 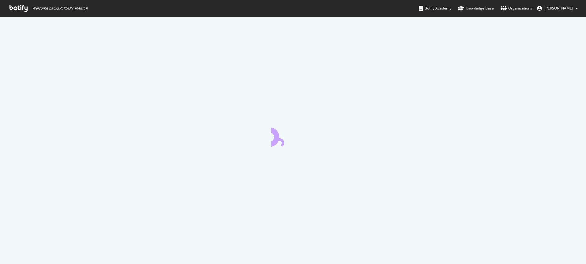 I want to click on div: Knowledge Base, so click(x=476, y=8).